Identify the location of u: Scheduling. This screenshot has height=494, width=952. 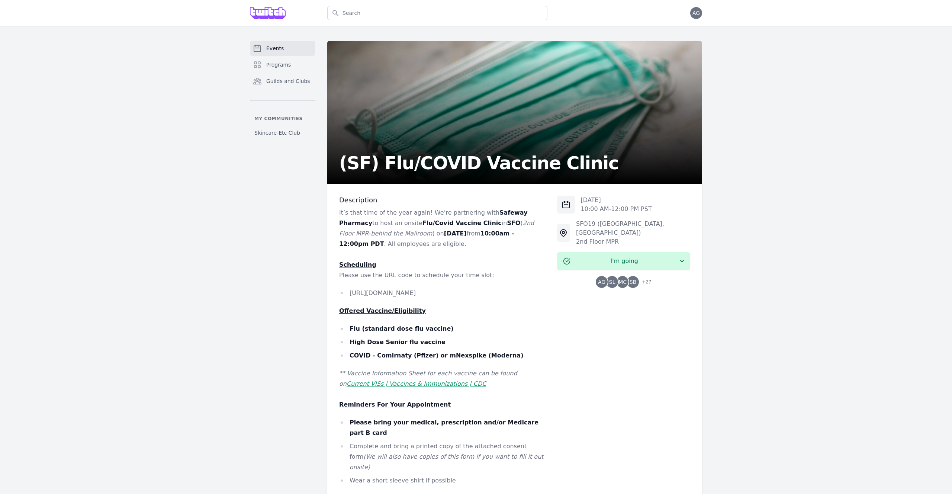
(358, 265).